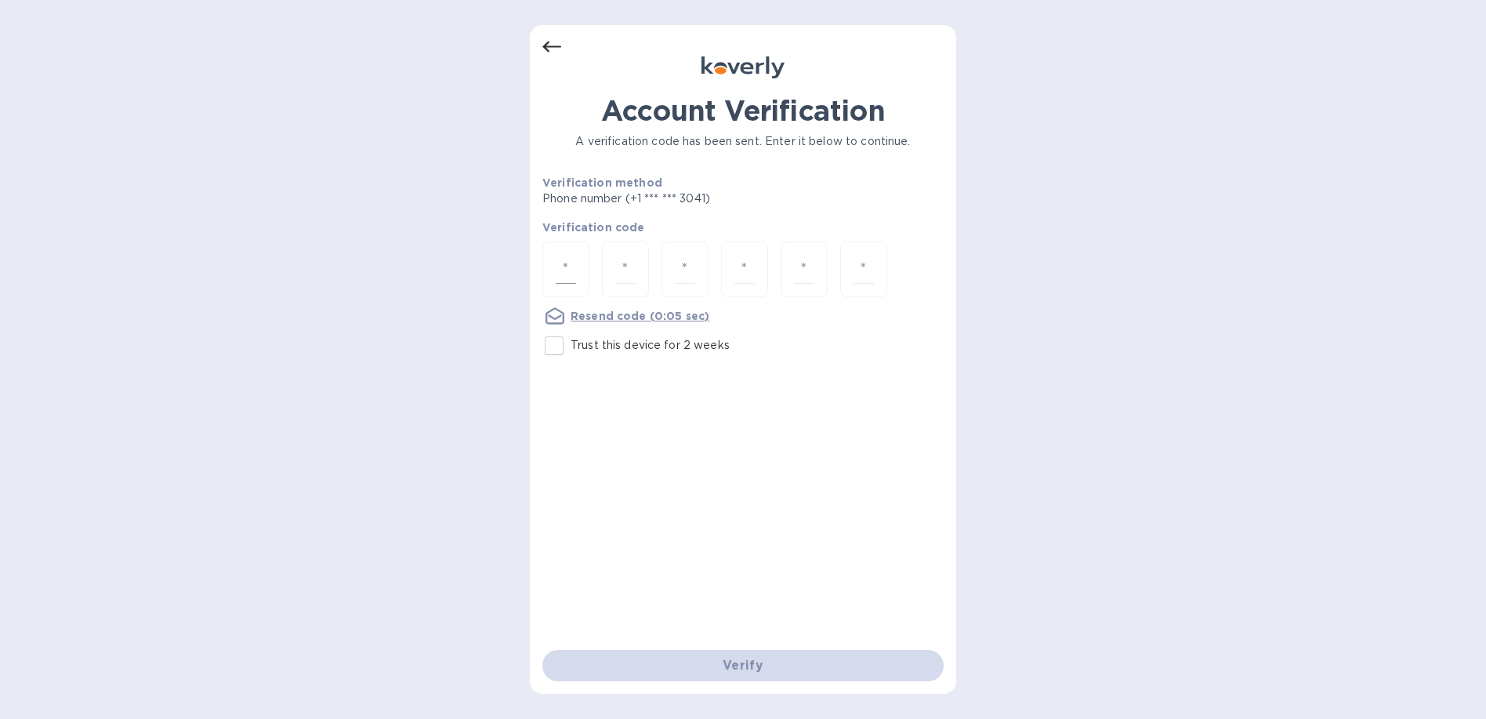 The height and width of the screenshot is (719, 1486). Describe the element at coordinates (602, 183) in the screenshot. I see `b: Verification method` at that location.